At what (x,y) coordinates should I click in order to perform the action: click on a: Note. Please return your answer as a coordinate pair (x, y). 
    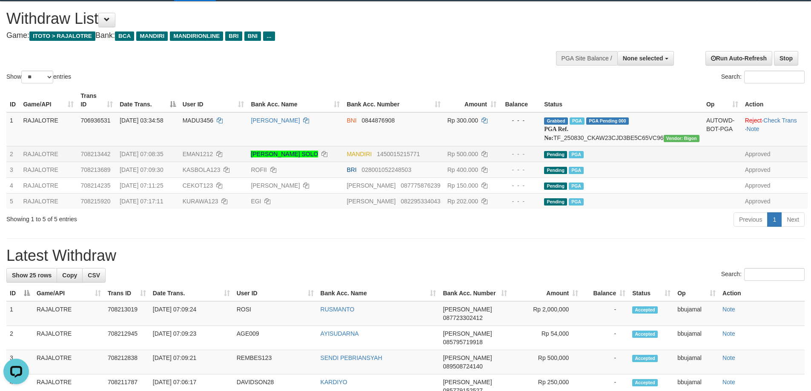
    Looking at the image, I should click on (729, 334).